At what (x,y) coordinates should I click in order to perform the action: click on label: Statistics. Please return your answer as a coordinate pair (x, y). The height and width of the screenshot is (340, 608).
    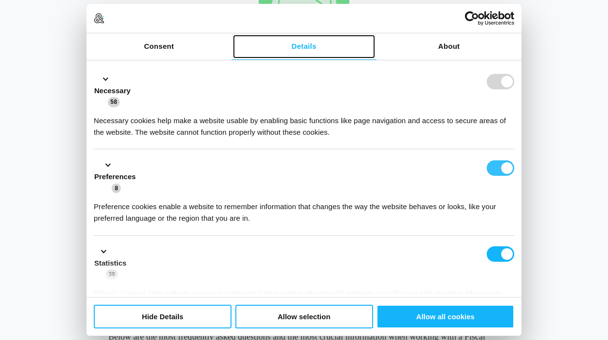
    Looking at the image, I should click on (110, 263).